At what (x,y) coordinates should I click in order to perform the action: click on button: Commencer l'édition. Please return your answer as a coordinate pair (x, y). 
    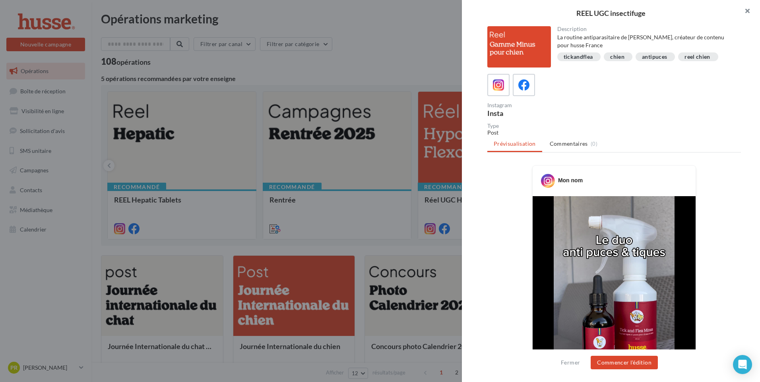
    Looking at the image, I should click on (624, 363).